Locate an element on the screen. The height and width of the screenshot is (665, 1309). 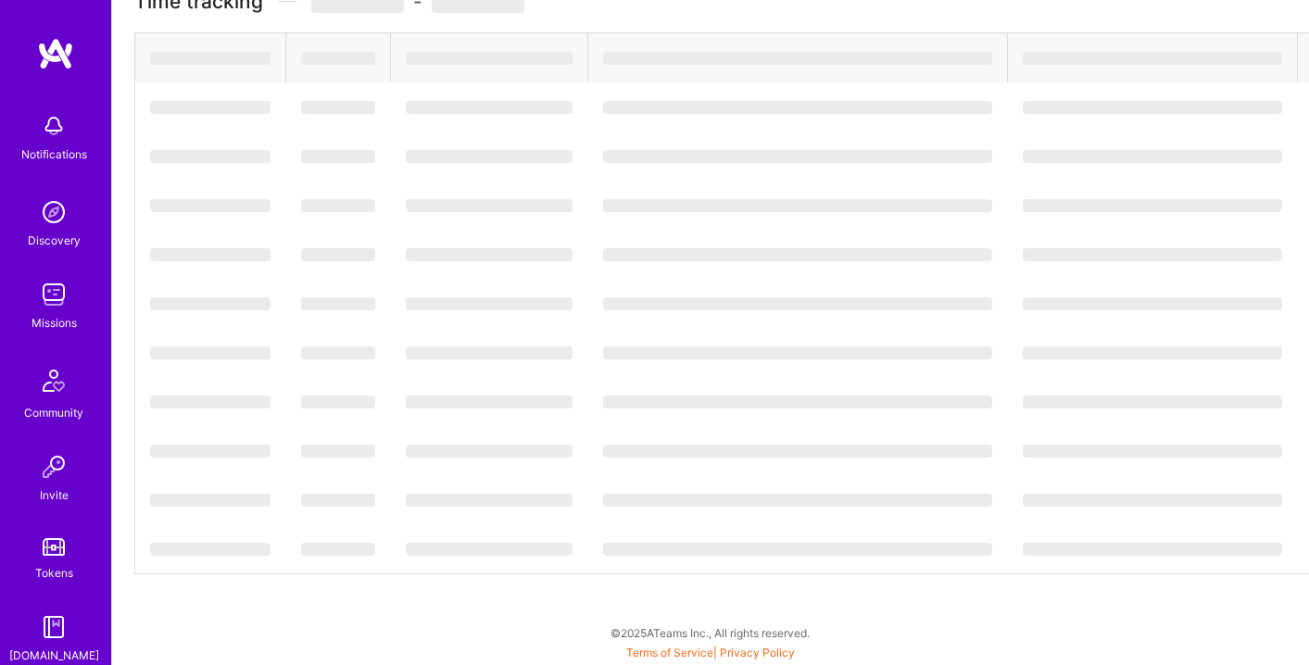
img: teamwork is located at coordinates (54, 295).